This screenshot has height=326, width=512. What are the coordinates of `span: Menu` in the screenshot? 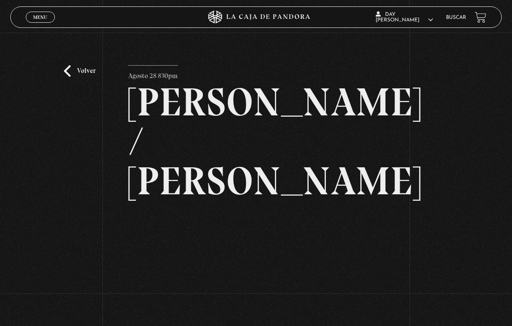 It's located at (40, 17).